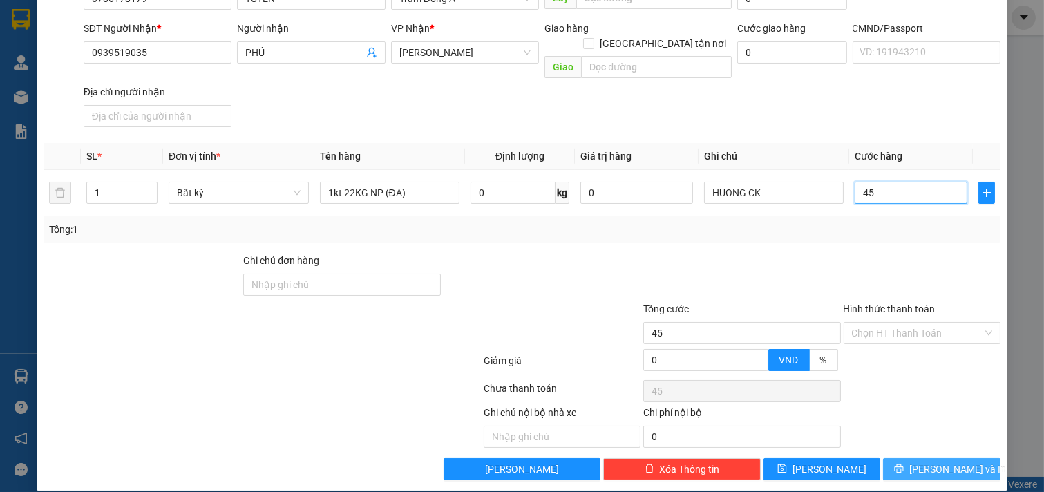 The height and width of the screenshot is (492, 1044). I want to click on input: Cước giao hàng, so click(791, 52).